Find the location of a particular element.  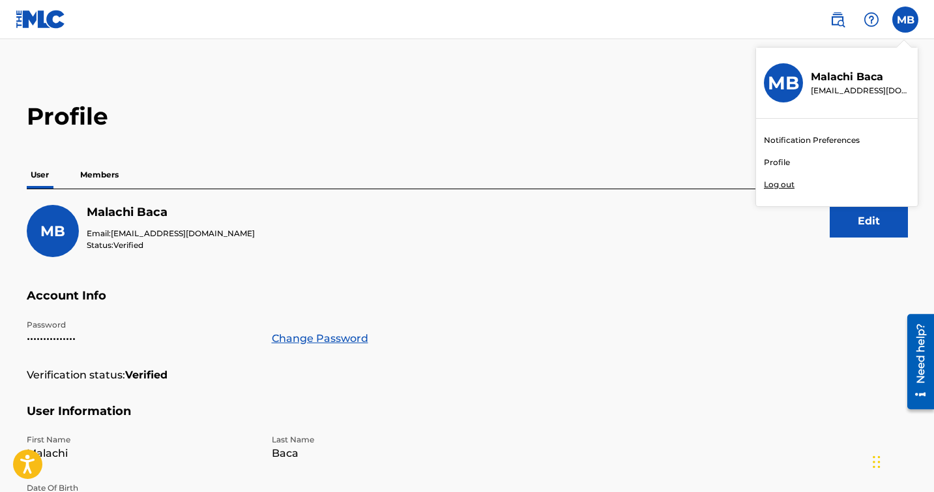

a: Public Search is located at coordinates (838, 20).